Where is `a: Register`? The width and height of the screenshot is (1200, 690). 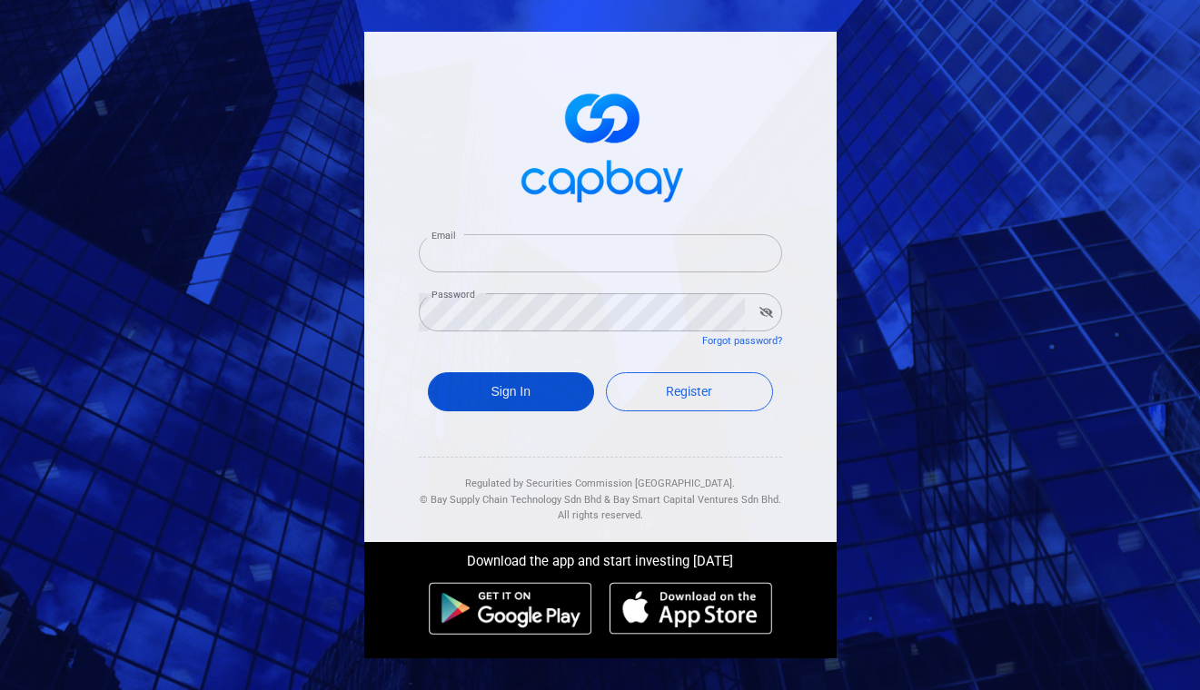 a: Register is located at coordinates (690, 392).